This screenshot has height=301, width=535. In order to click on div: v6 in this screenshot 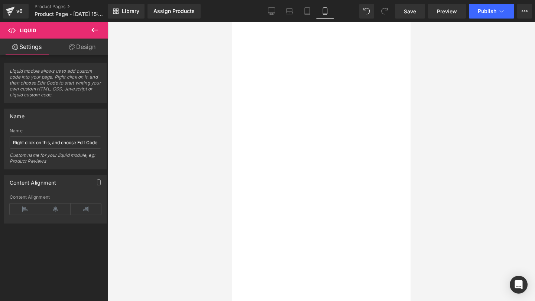, I will do `click(19, 11)`.